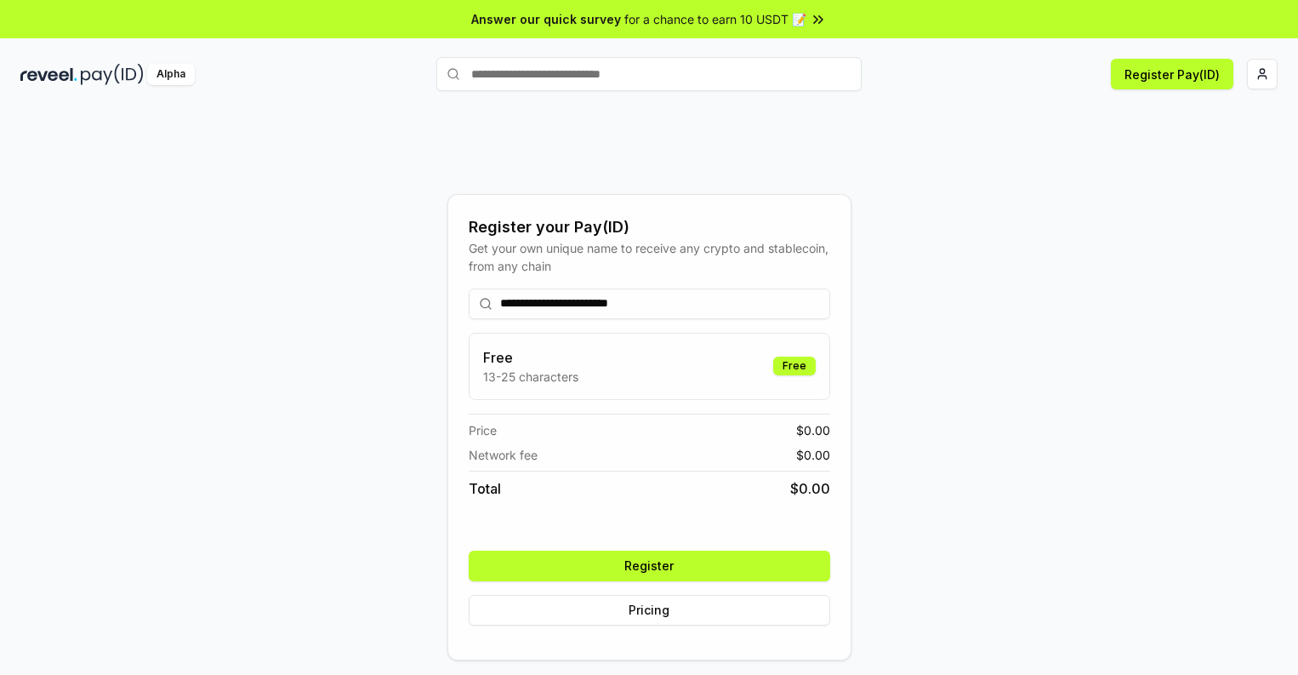 The height and width of the screenshot is (675, 1298). I want to click on button: Register Pay(ID), so click(1173, 74).